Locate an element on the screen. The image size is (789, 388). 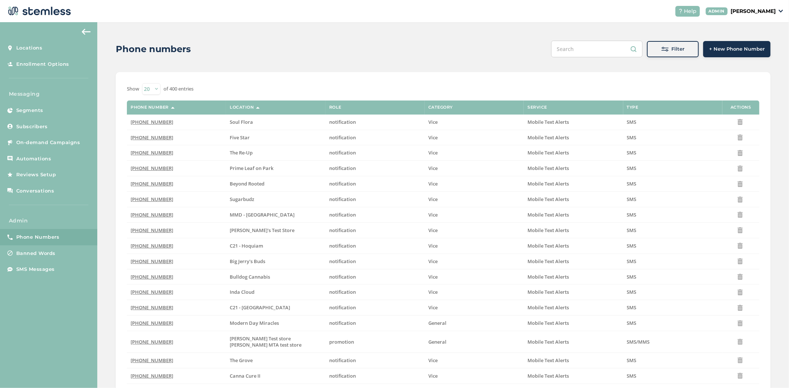
label: (979) 216-3611 is located at coordinates (176, 168).